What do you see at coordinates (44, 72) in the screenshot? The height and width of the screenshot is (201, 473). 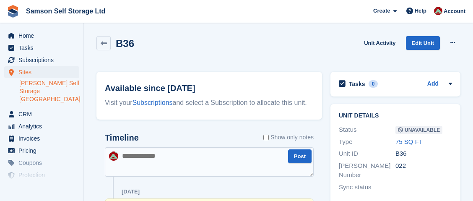 I see `span: Sites` at bounding box center [44, 72].